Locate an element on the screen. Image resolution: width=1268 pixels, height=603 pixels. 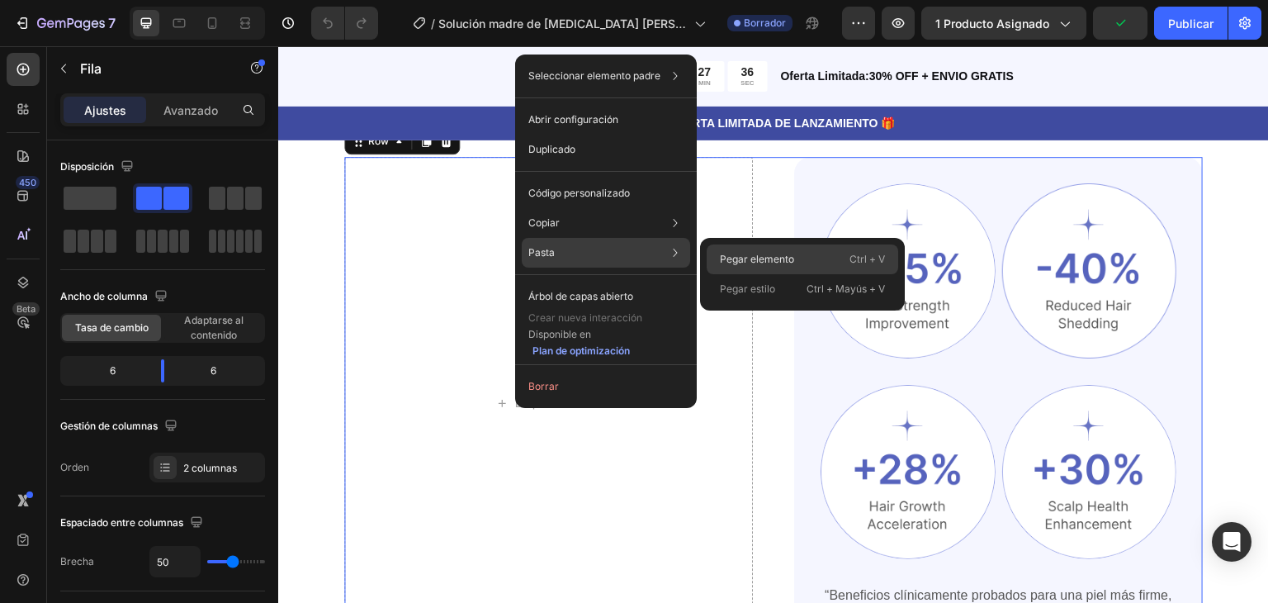
font: Copiar is located at coordinates (544, 222).